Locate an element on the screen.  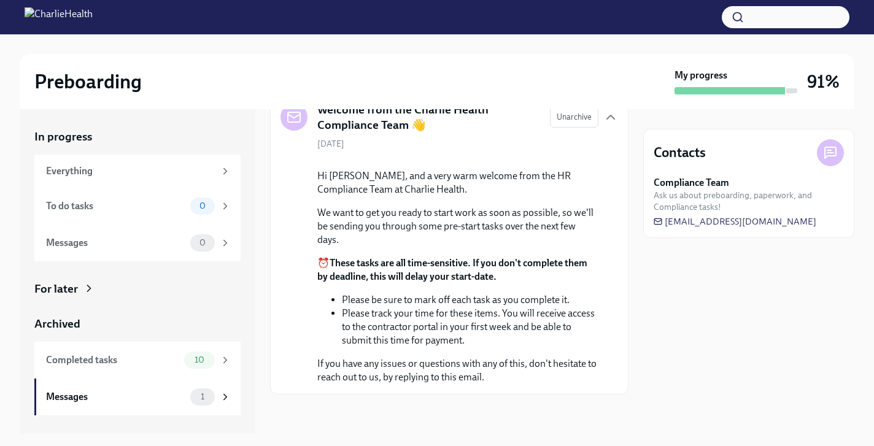
li: Please be sure to mark off each task as you complete it. is located at coordinates (470, 300).